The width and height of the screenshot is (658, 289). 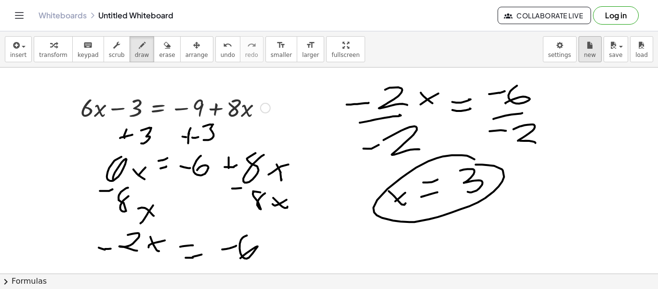 What do you see at coordinates (142, 49) in the screenshot?
I see `button: draw` at bounding box center [142, 49].